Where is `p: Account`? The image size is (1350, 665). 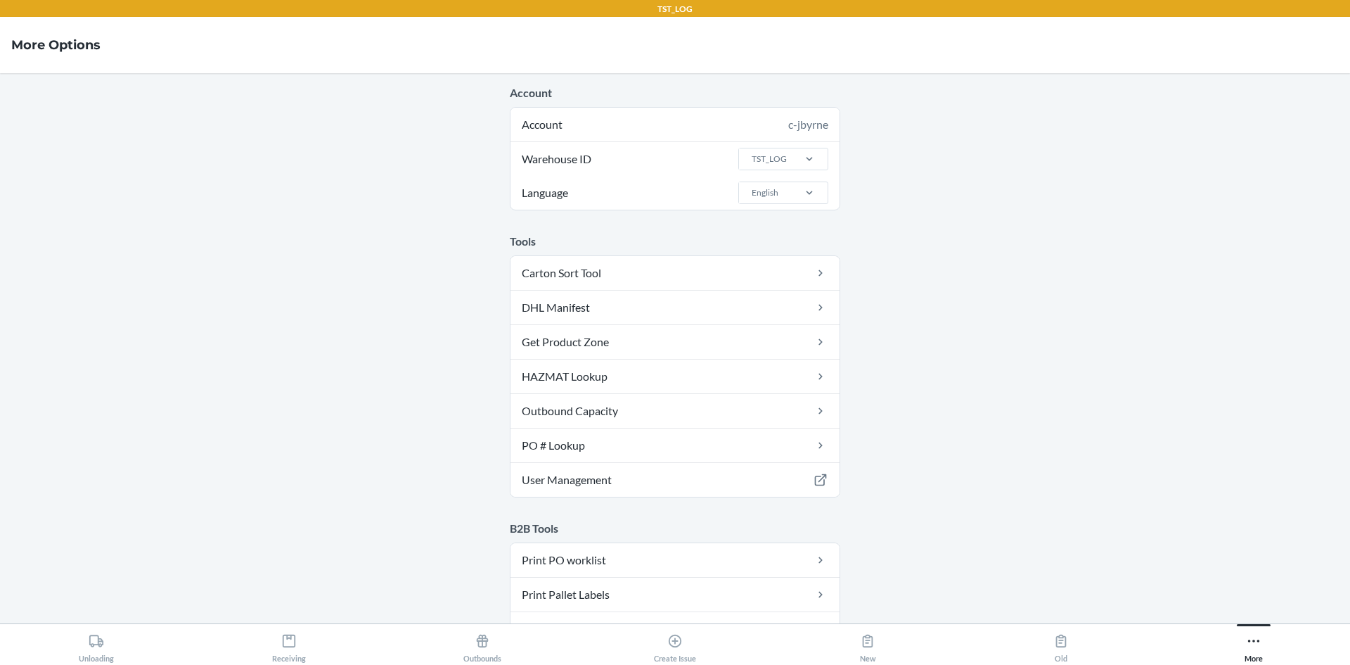
p: Account is located at coordinates (675, 93).